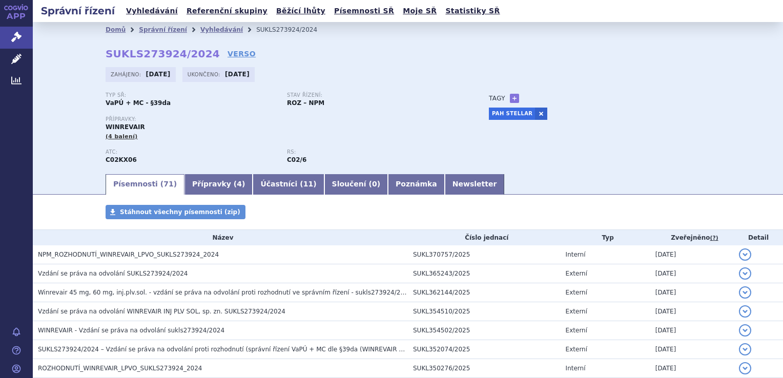  I want to click on th: Typ, so click(605, 238).